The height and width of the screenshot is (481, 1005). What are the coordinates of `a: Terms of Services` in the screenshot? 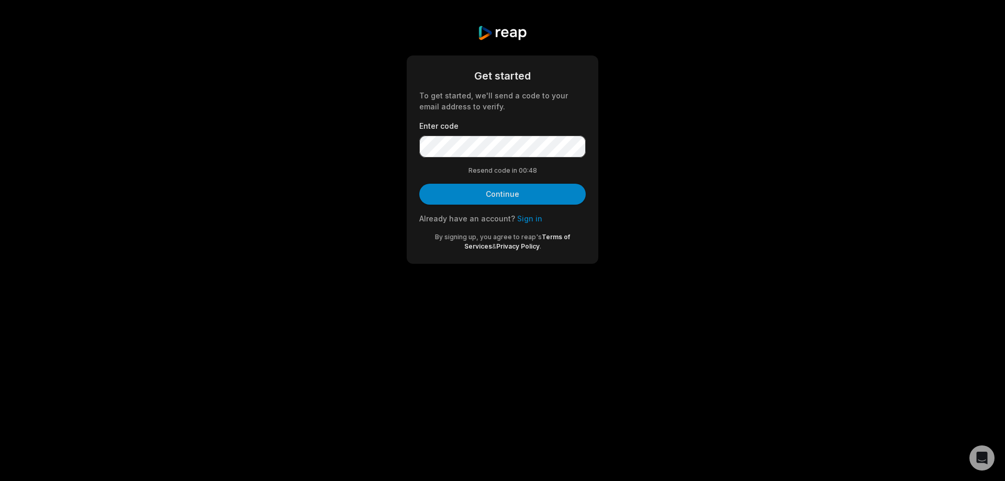 It's located at (517, 241).